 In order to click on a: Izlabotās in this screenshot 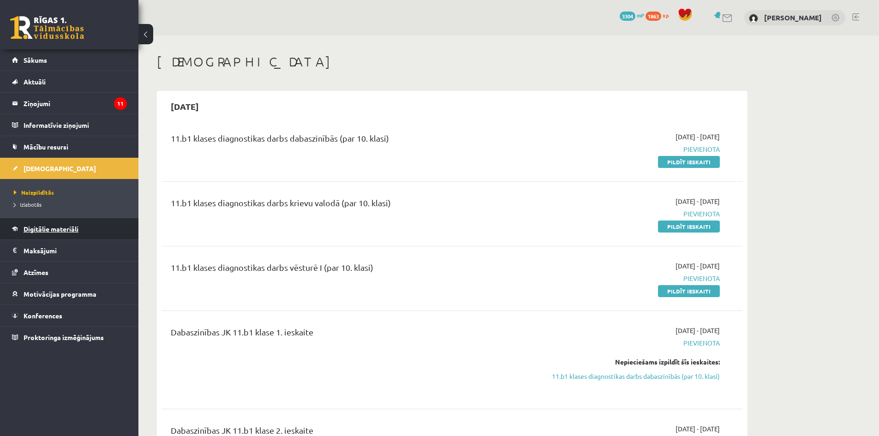, I will do `click(71, 204)`.